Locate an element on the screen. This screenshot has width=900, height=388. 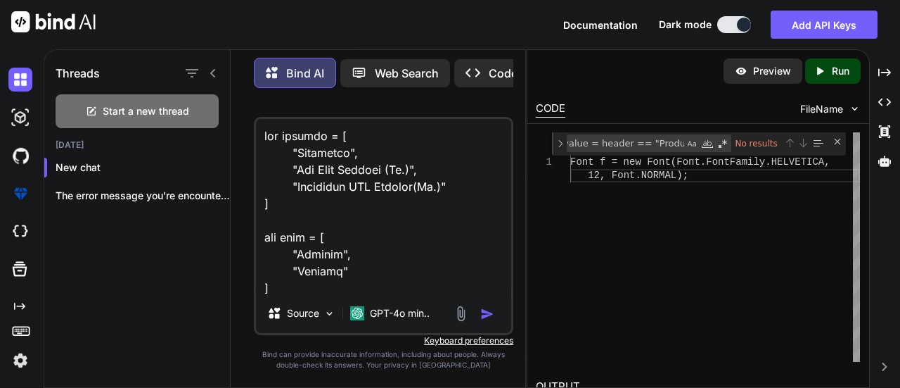
div: Match Case (Alt+C) is located at coordinates (692, 144).